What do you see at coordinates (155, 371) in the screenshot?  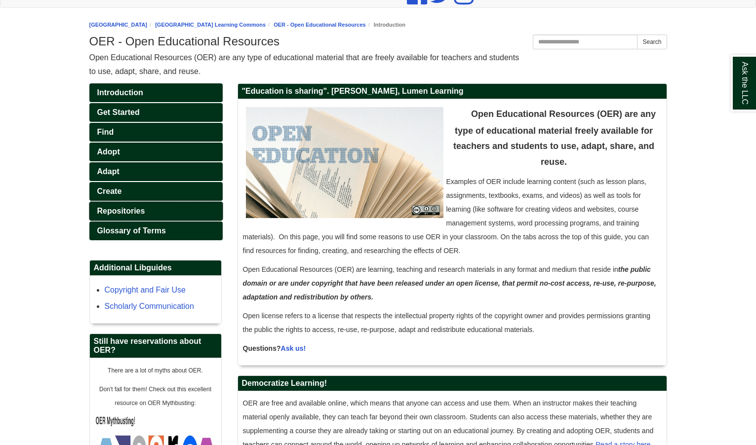 I see `span: There are a lot of myths about OER.` at bounding box center [155, 371].